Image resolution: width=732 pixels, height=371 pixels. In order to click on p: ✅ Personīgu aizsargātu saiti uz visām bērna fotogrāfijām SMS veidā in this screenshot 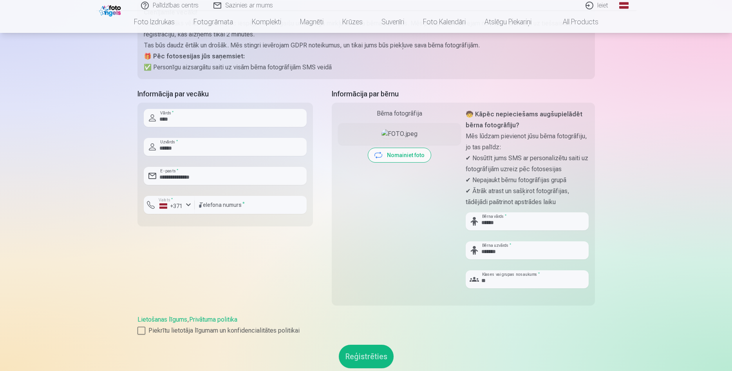, I will do `click(366, 67)`.